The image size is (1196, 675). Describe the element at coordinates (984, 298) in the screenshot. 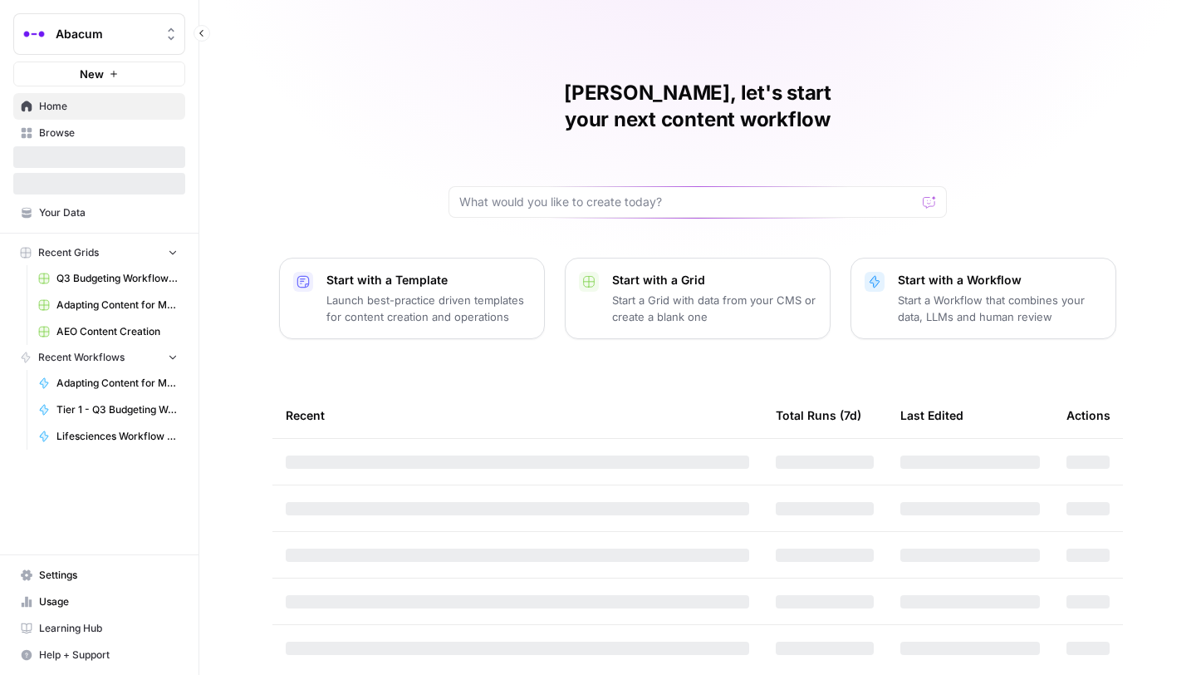

I see `button: Start with a WorkflowStart a Workflow that combines your data, LLMs and human review` at that location.